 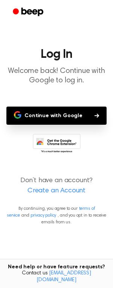 I want to click on a: privacy policy, so click(x=43, y=215).